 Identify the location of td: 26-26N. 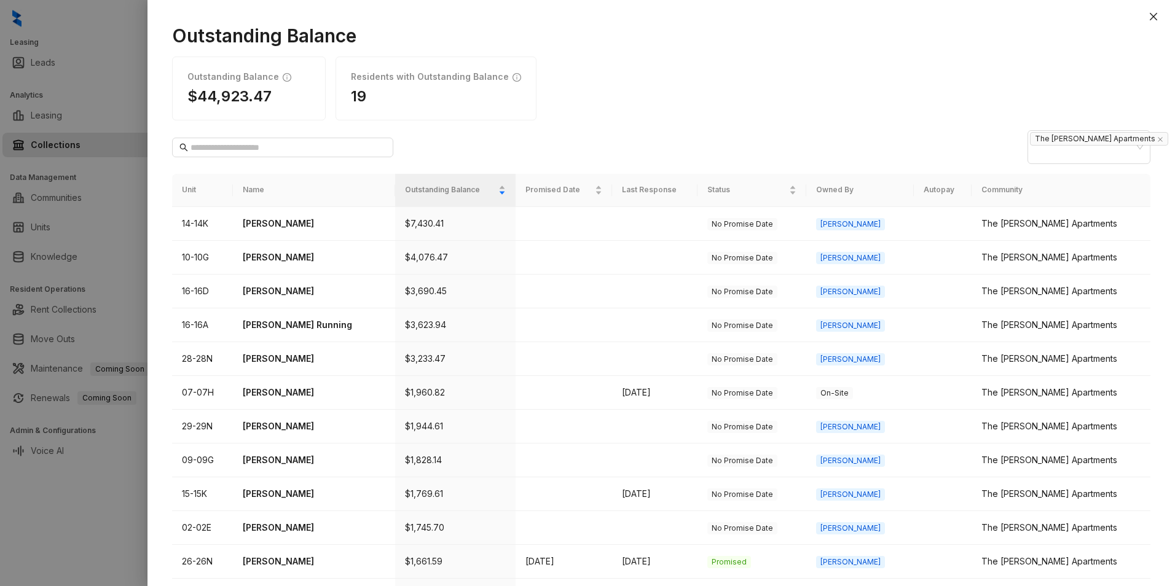
(202, 562).